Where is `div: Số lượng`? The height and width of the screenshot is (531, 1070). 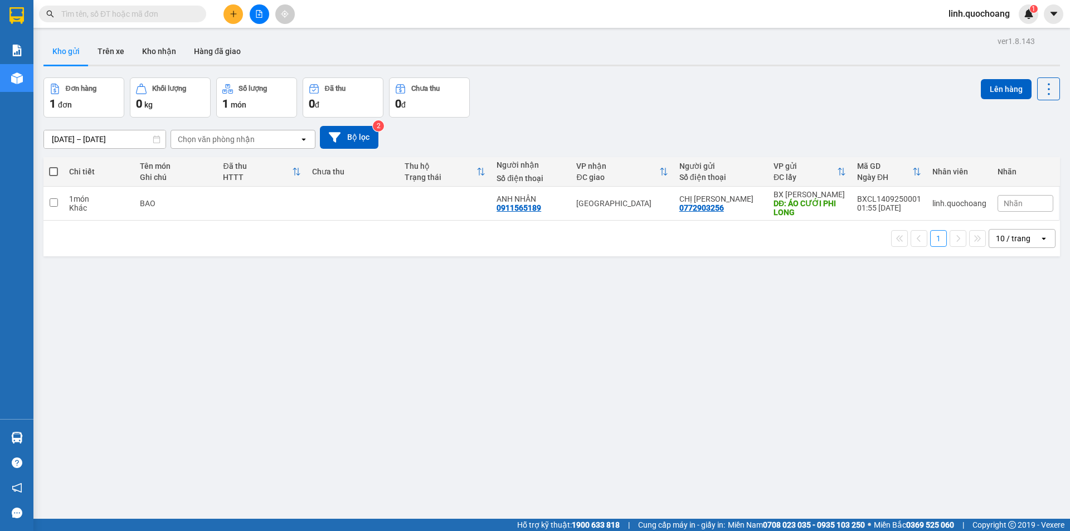
div: Số lượng is located at coordinates (252, 89).